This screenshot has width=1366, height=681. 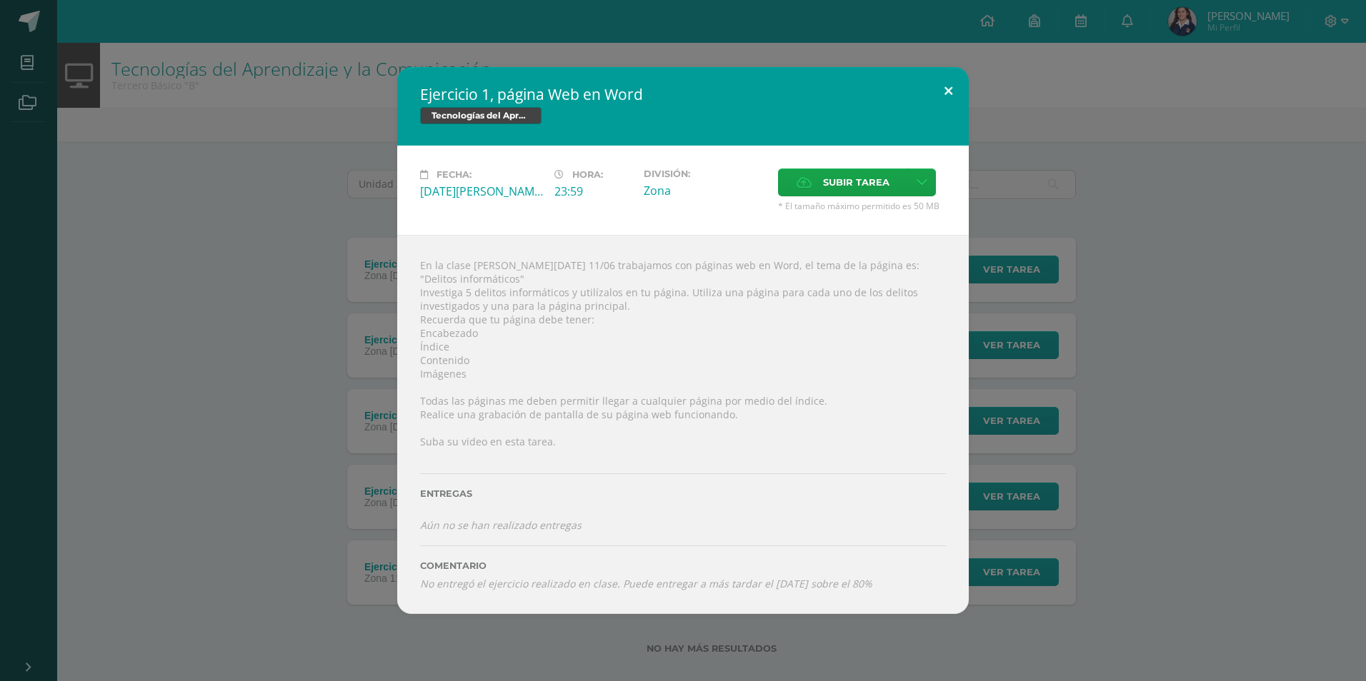 What do you see at coordinates (683, 566) in the screenshot?
I see `label: Comentario` at bounding box center [683, 566].